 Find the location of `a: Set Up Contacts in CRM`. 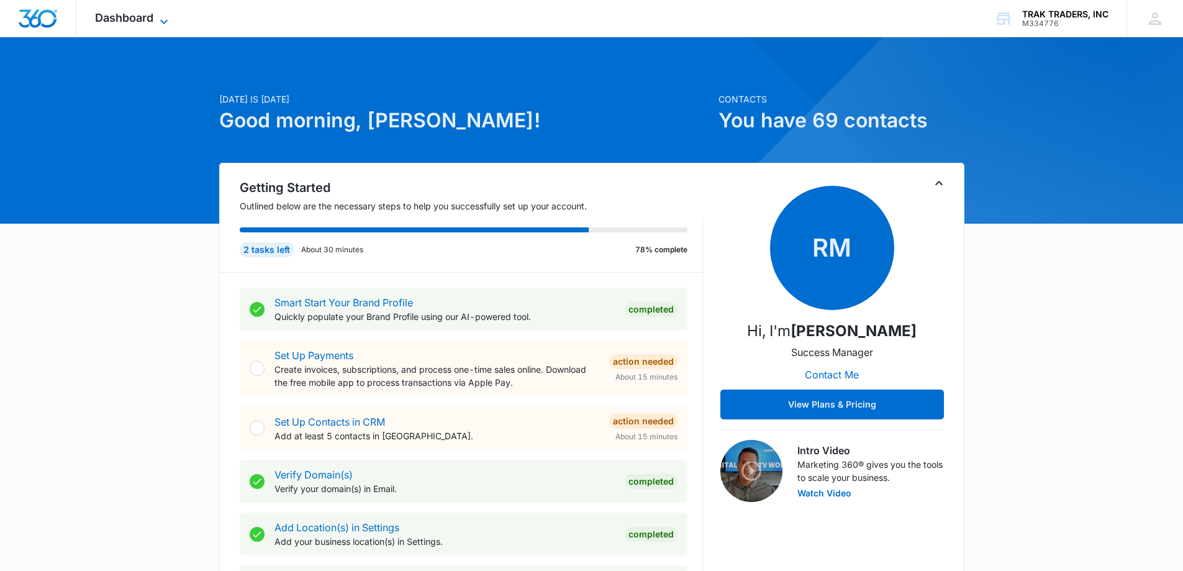

a: Set Up Contacts in CRM is located at coordinates (330, 422).